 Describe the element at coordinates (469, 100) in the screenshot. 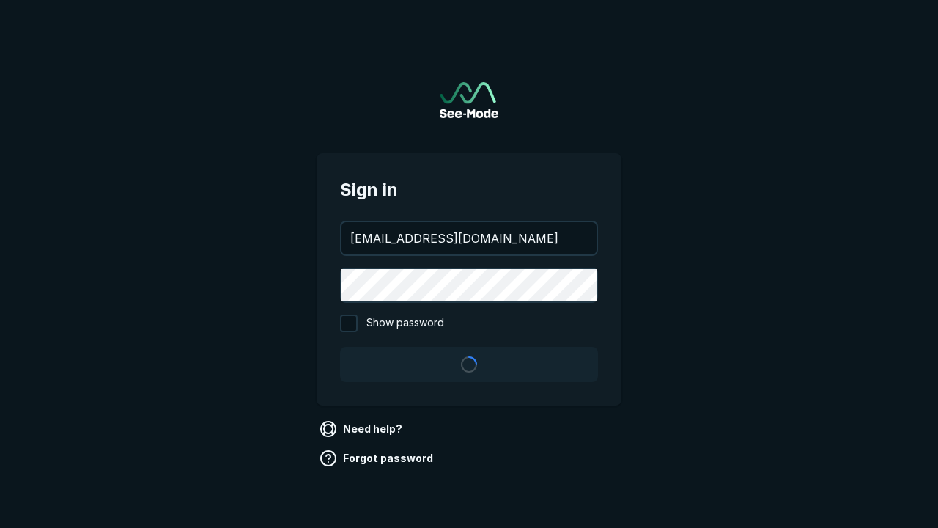

I see `a: Go to sign in` at that location.